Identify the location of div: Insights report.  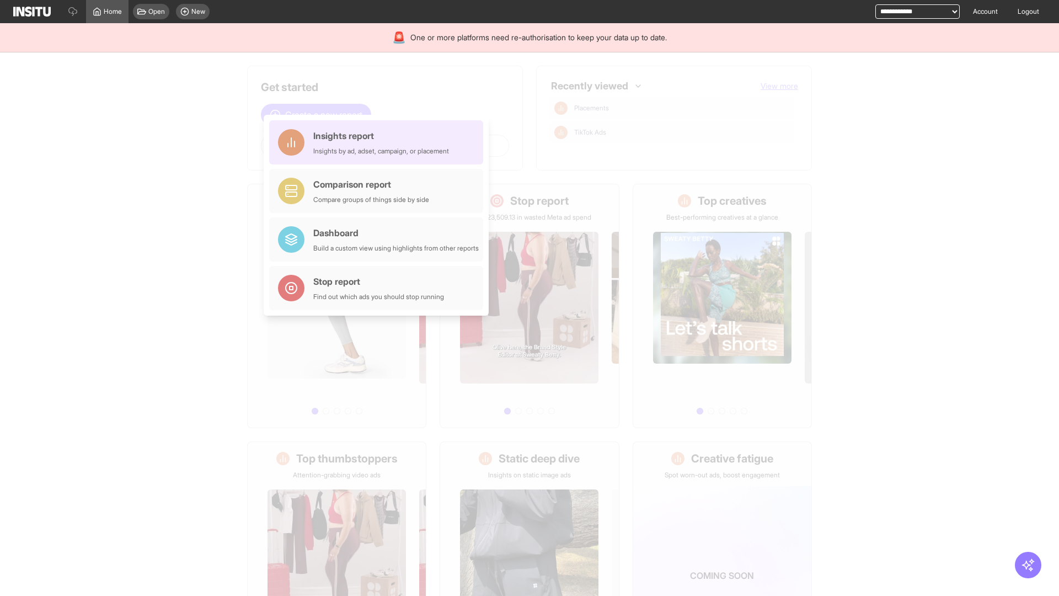
(381, 136).